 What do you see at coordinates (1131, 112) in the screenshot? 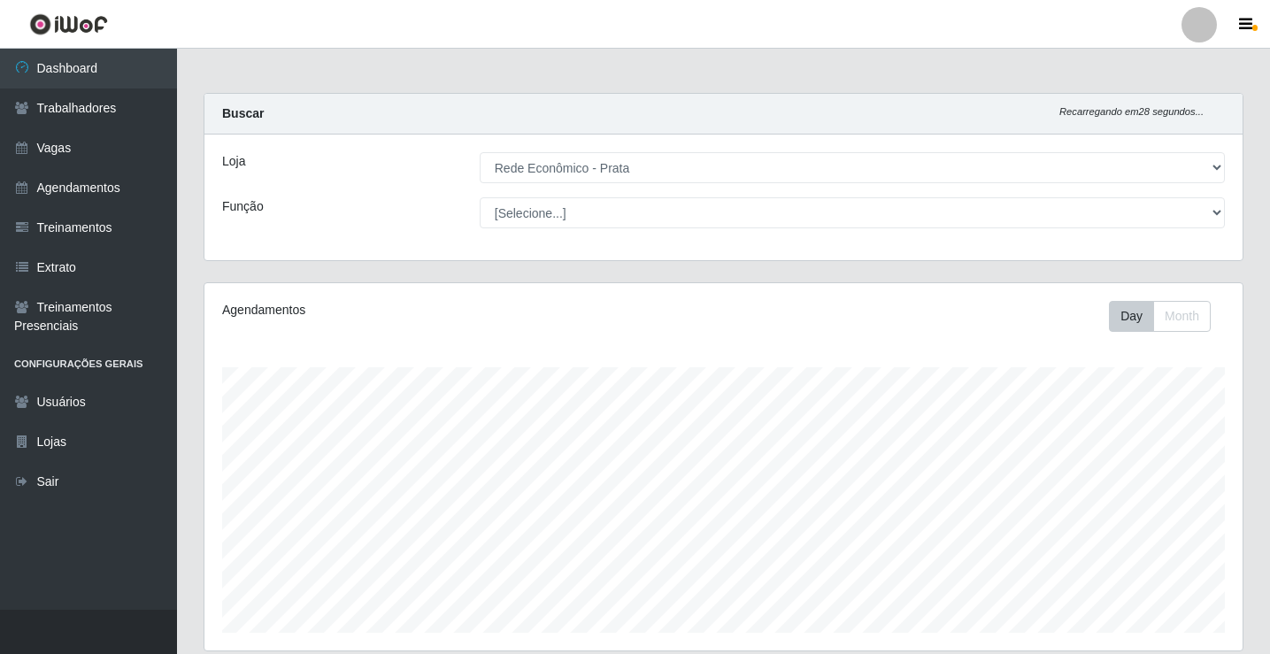
I see `i: Recarregando em 28 segundos...` at bounding box center [1131, 112].